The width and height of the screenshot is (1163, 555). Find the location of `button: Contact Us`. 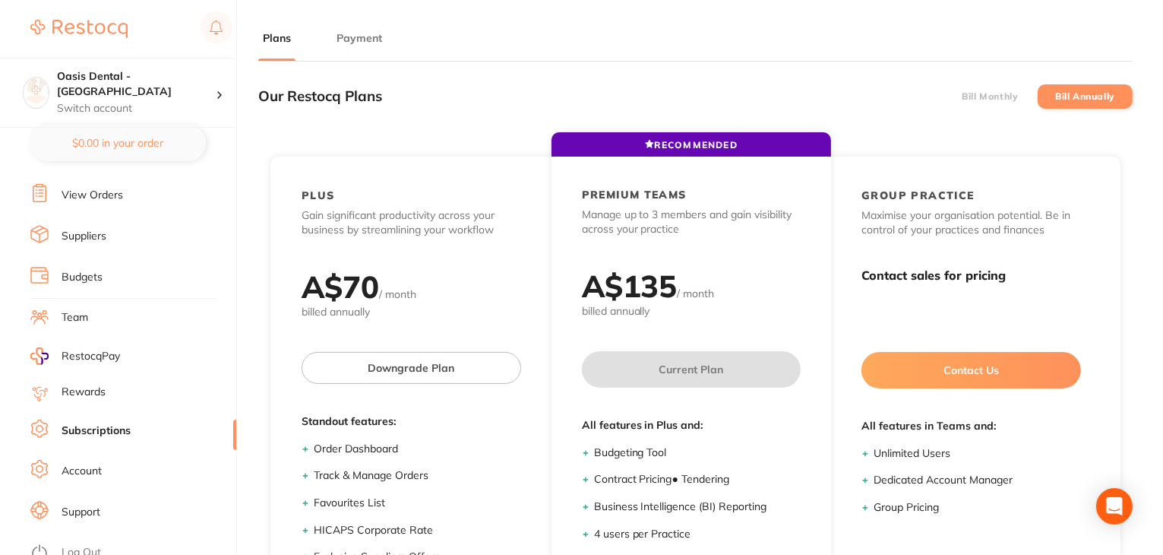

button: Contact Us is located at coordinates (971, 370).